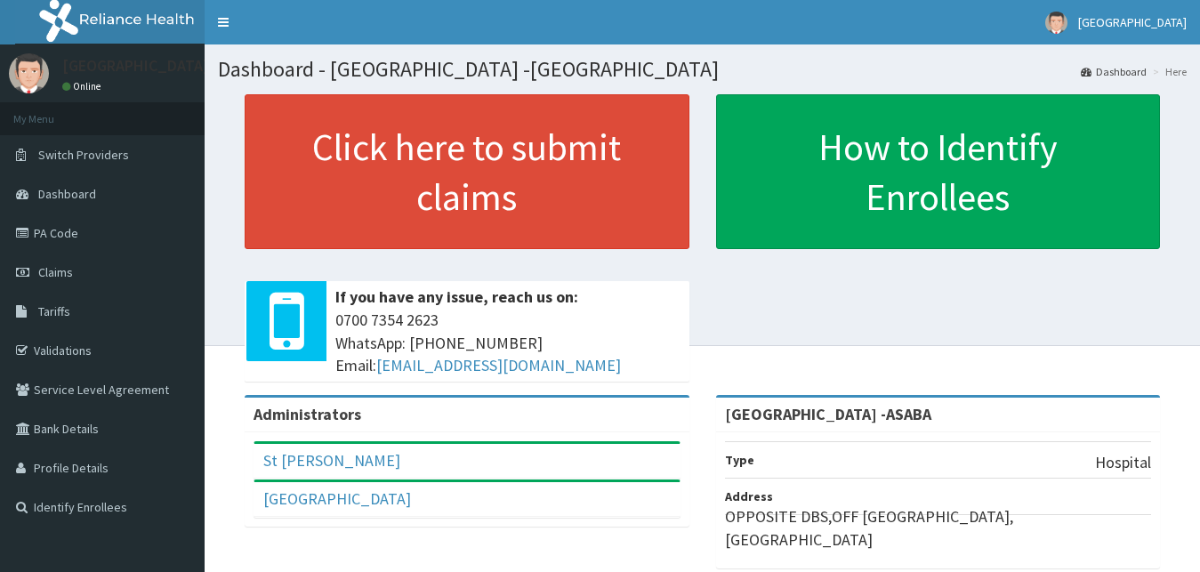 This screenshot has height=572, width=1200. What do you see at coordinates (739, 460) in the screenshot?
I see `b: Type` at bounding box center [739, 460].